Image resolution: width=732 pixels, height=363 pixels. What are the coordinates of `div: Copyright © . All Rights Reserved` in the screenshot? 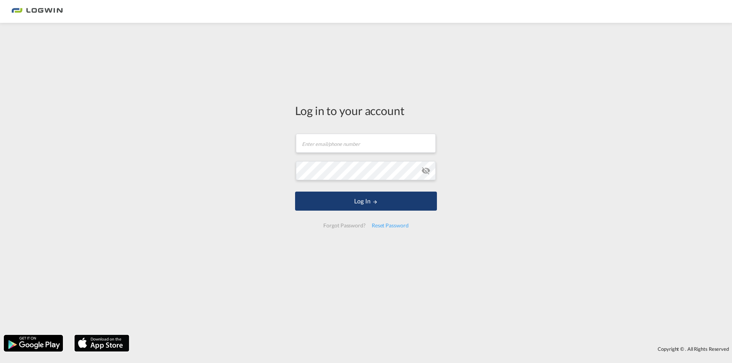 It's located at (432, 349).